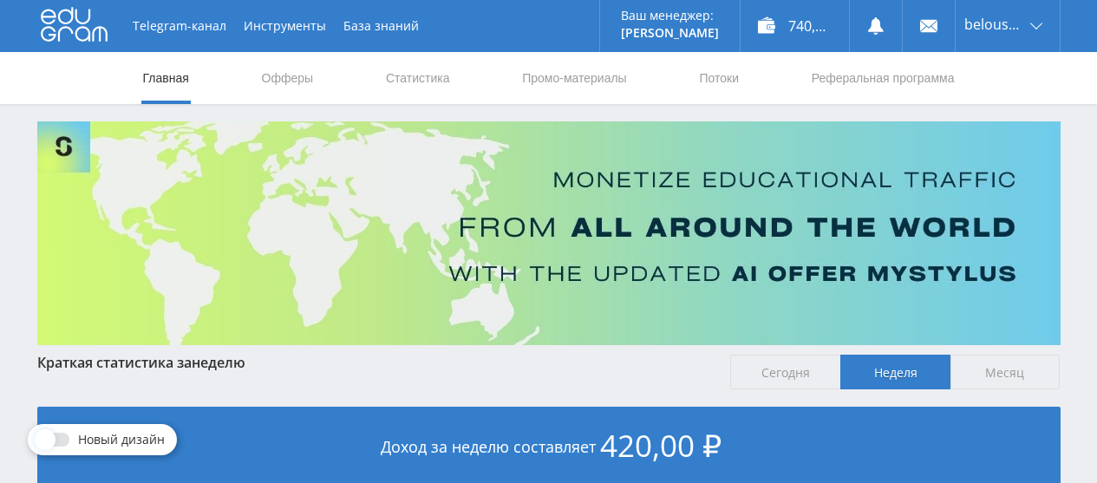  I want to click on a: Офферы, so click(288, 78).